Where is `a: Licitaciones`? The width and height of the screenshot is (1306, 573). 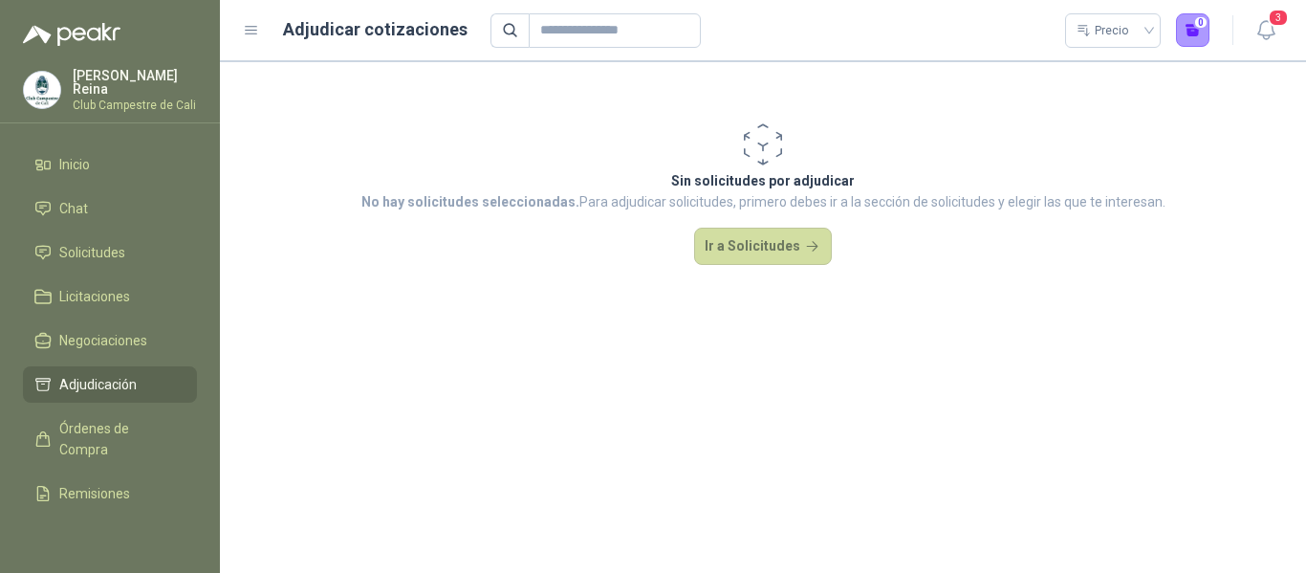
a: Licitaciones is located at coordinates (110, 296).